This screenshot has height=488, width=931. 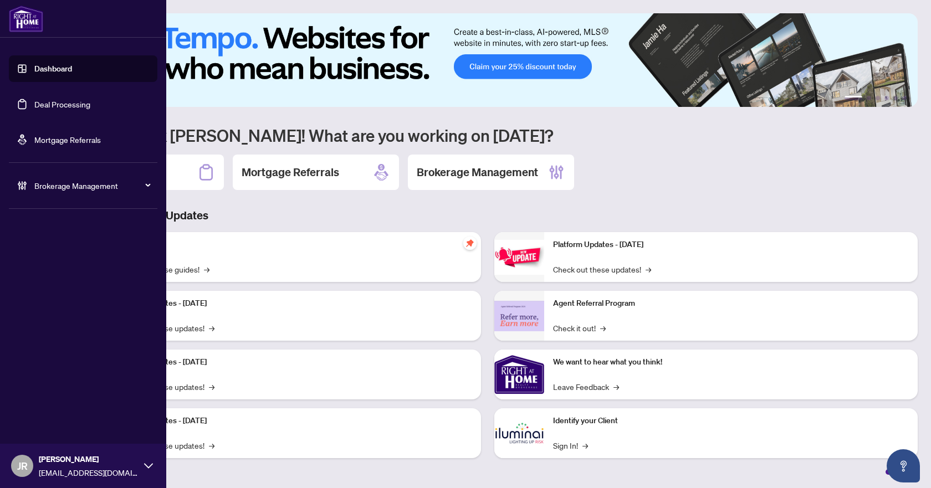 I want to click on h3: Brokerage & Industry Updates, so click(x=488, y=216).